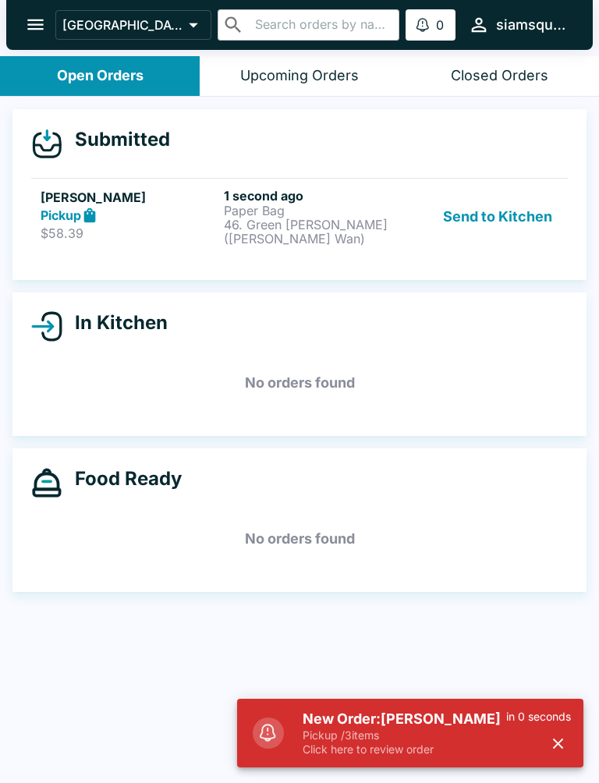  What do you see at coordinates (532, 25) in the screenshot?
I see `div: siamsquare` at bounding box center [532, 25].